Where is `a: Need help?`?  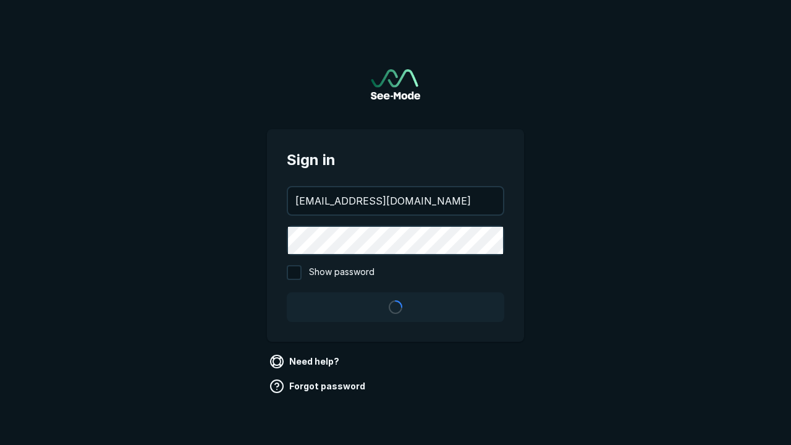 a: Need help? is located at coordinates (305, 362).